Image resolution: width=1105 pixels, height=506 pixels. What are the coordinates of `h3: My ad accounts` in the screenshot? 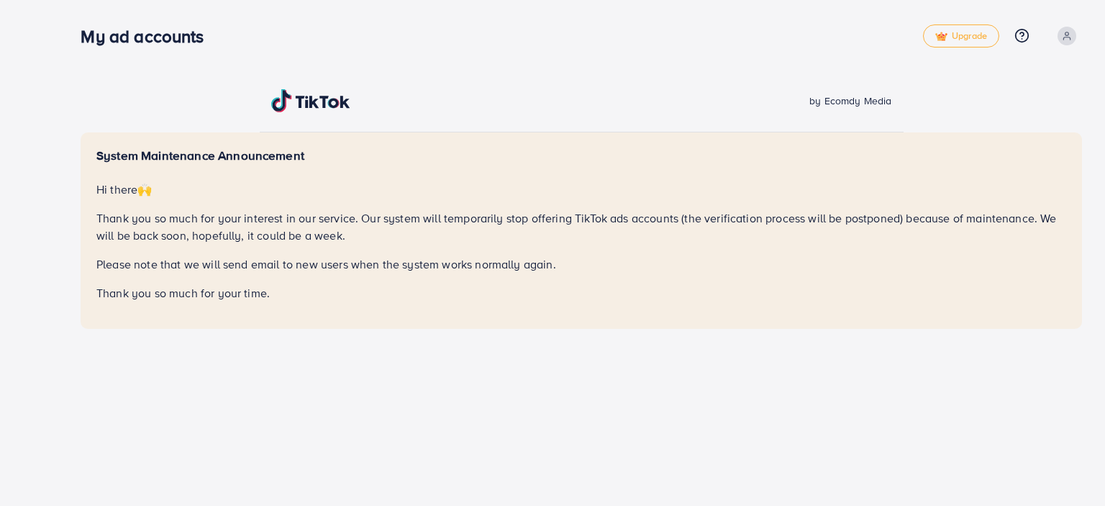 It's located at (147, 36).